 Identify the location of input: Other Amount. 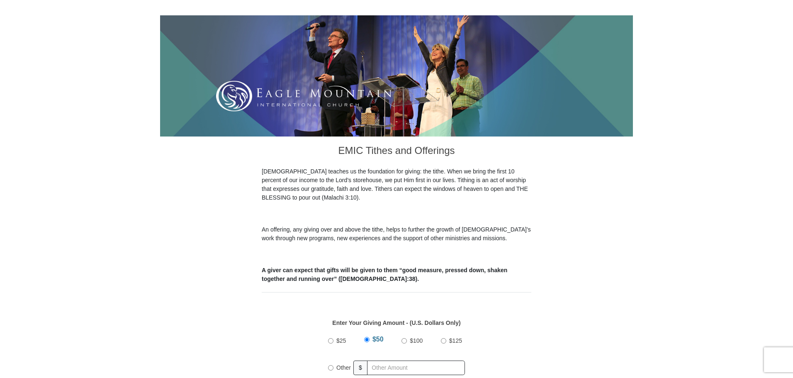
(416, 368).